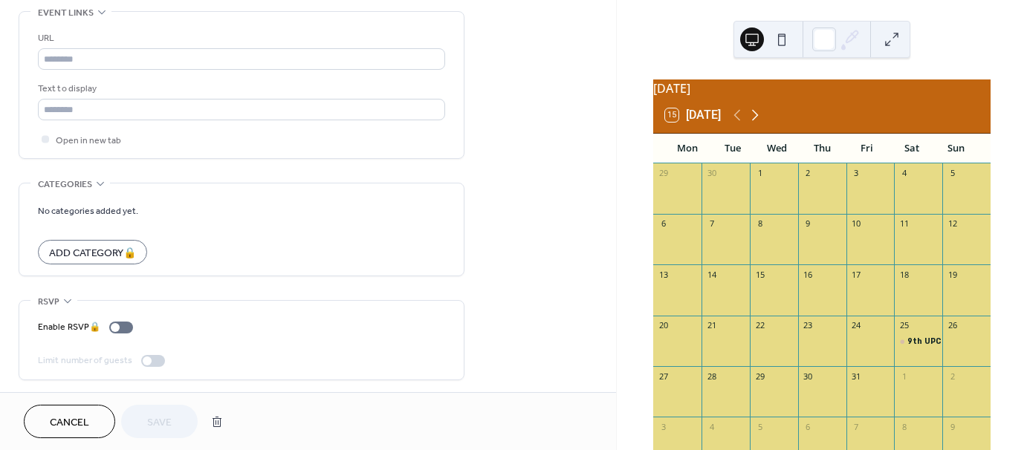 The image size is (1027, 450). What do you see at coordinates (732, 149) in the screenshot?
I see `div: Tue` at bounding box center [732, 149].